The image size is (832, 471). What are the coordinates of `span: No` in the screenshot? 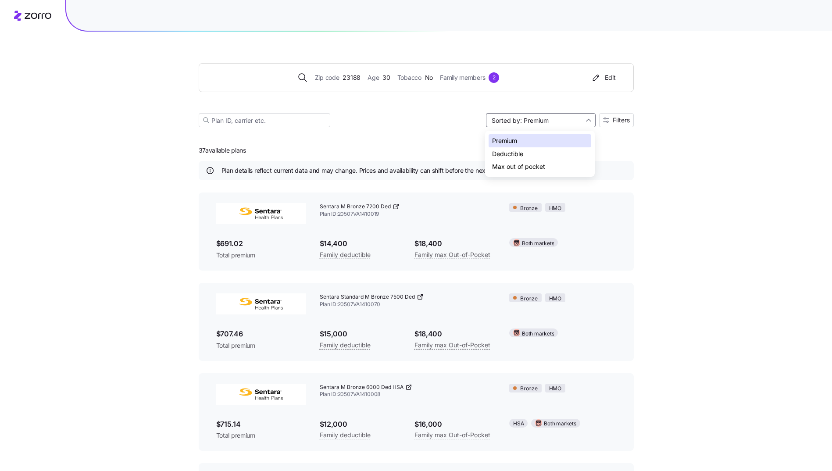 It's located at (429, 78).